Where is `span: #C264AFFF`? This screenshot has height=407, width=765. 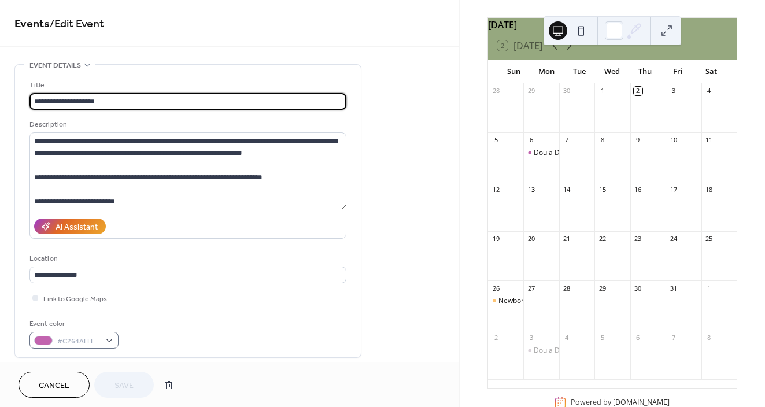
span: #C264AFFF is located at coordinates (79, 341).